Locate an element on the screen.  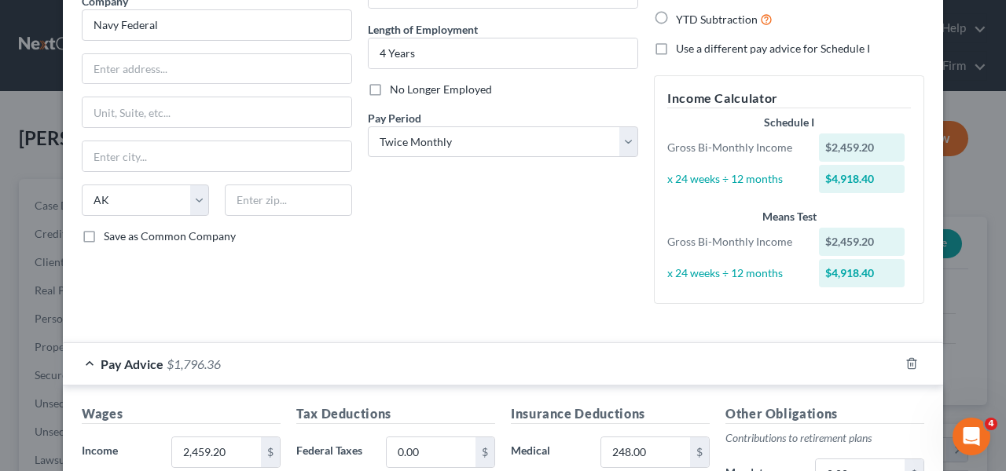
p: Contributions to retirement plans is located at coordinates (824, 438).